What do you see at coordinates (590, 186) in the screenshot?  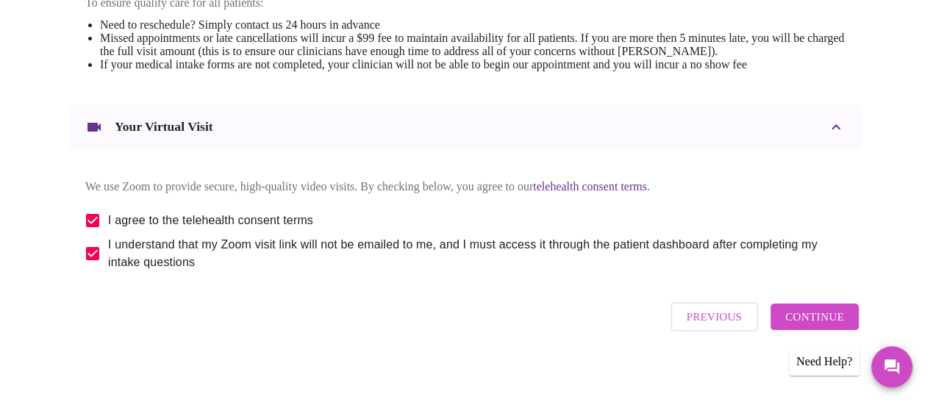 I see `a: telehealth consent terms` at bounding box center [590, 186].